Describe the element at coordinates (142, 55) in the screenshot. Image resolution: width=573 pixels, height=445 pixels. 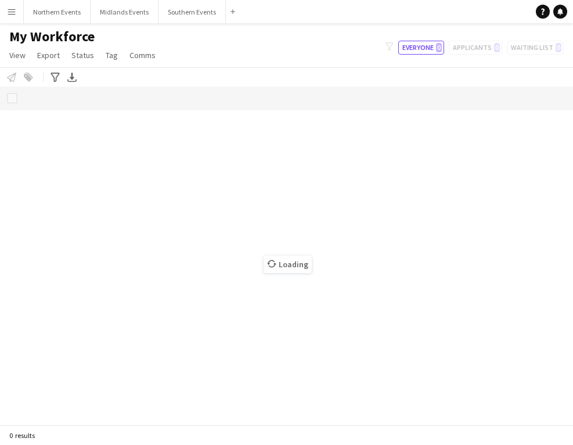
I see `a: Comms` at that location.